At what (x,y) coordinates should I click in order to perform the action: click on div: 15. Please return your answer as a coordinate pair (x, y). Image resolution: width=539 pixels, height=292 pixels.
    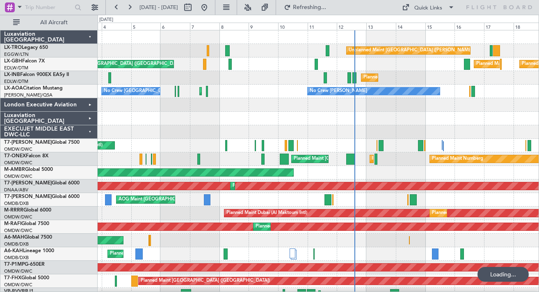
    Looking at the image, I should click on (440, 26).